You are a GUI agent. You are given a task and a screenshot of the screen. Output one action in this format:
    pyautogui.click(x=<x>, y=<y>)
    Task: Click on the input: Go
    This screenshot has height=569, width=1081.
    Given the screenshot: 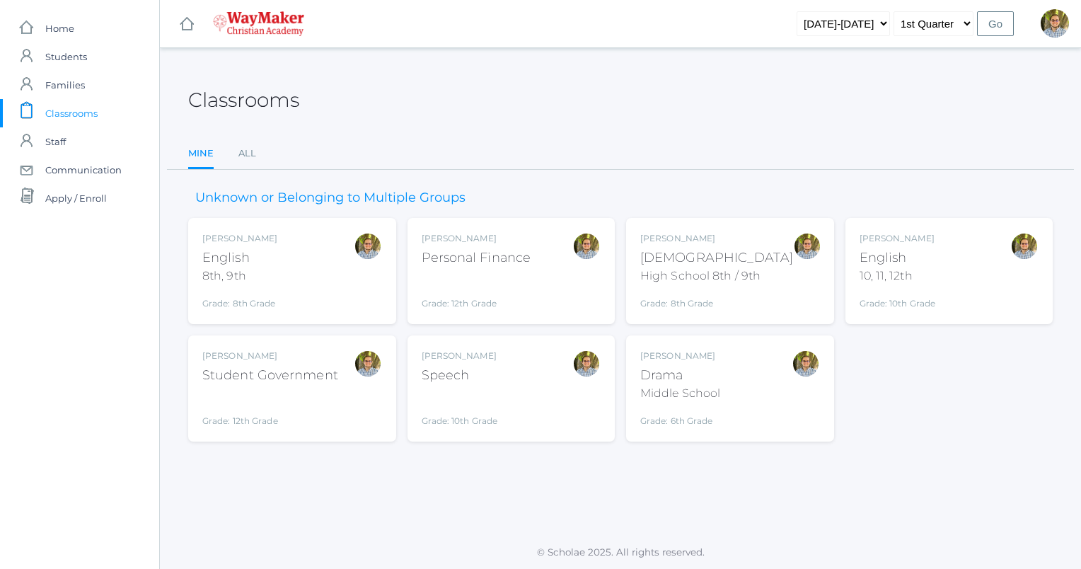 What is the action you would take?
    pyautogui.click(x=996, y=23)
    